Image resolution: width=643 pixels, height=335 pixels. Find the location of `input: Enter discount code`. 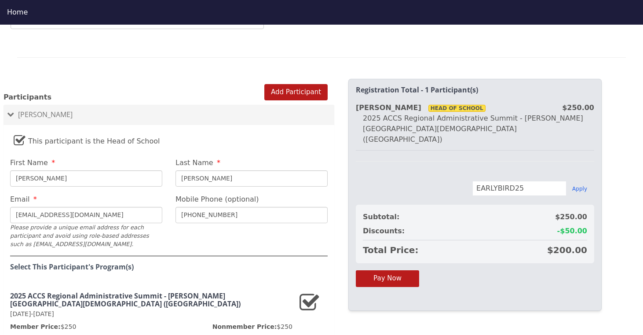

input: Enter discount code is located at coordinates (520, 188).